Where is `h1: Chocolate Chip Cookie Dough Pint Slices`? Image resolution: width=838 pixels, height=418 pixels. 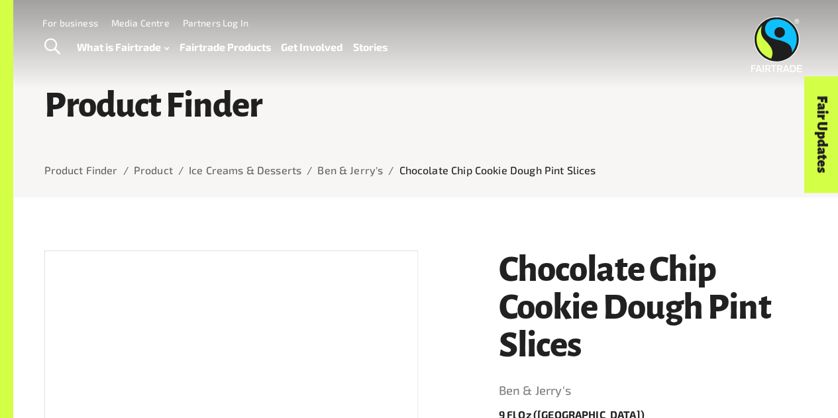
h1: Chocolate Chip Cookie Dough Pint Slices is located at coordinates (653, 307).